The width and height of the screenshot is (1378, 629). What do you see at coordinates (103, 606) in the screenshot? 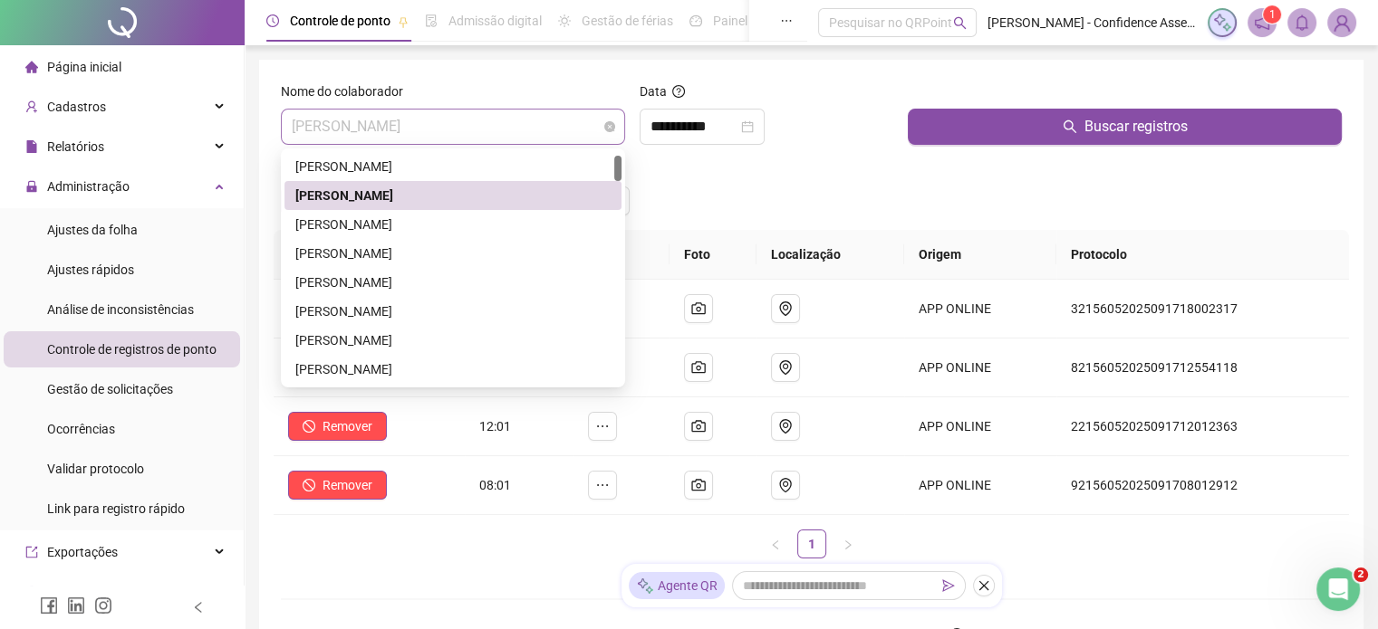
I see `span: instagram` at bounding box center [103, 606].